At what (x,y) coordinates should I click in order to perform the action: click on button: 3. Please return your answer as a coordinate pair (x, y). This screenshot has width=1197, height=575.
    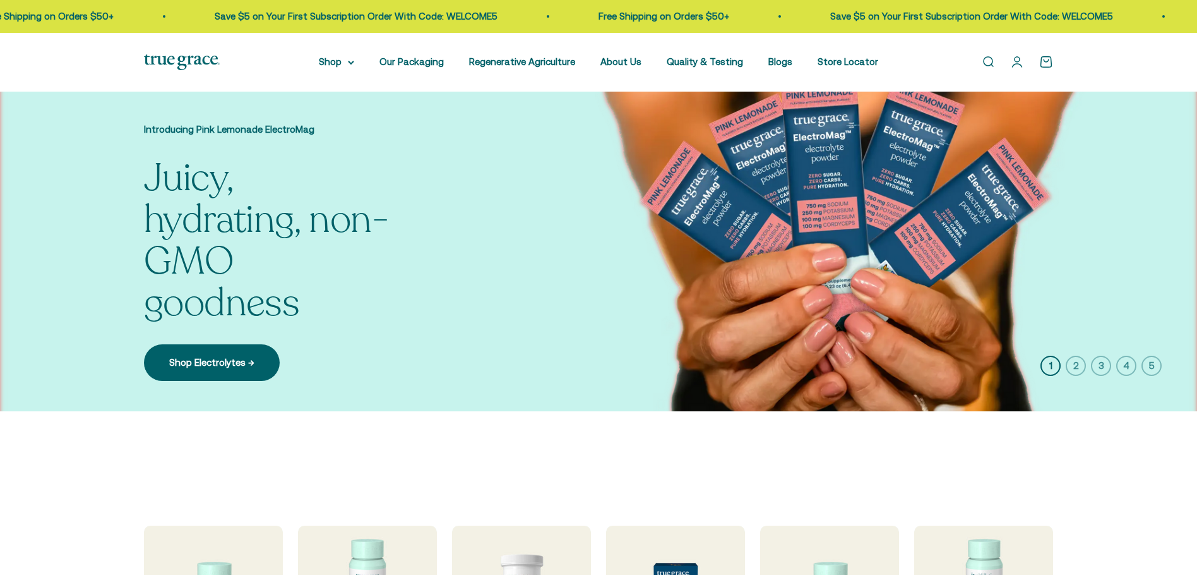
    Looking at the image, I should click on (1101, 366).